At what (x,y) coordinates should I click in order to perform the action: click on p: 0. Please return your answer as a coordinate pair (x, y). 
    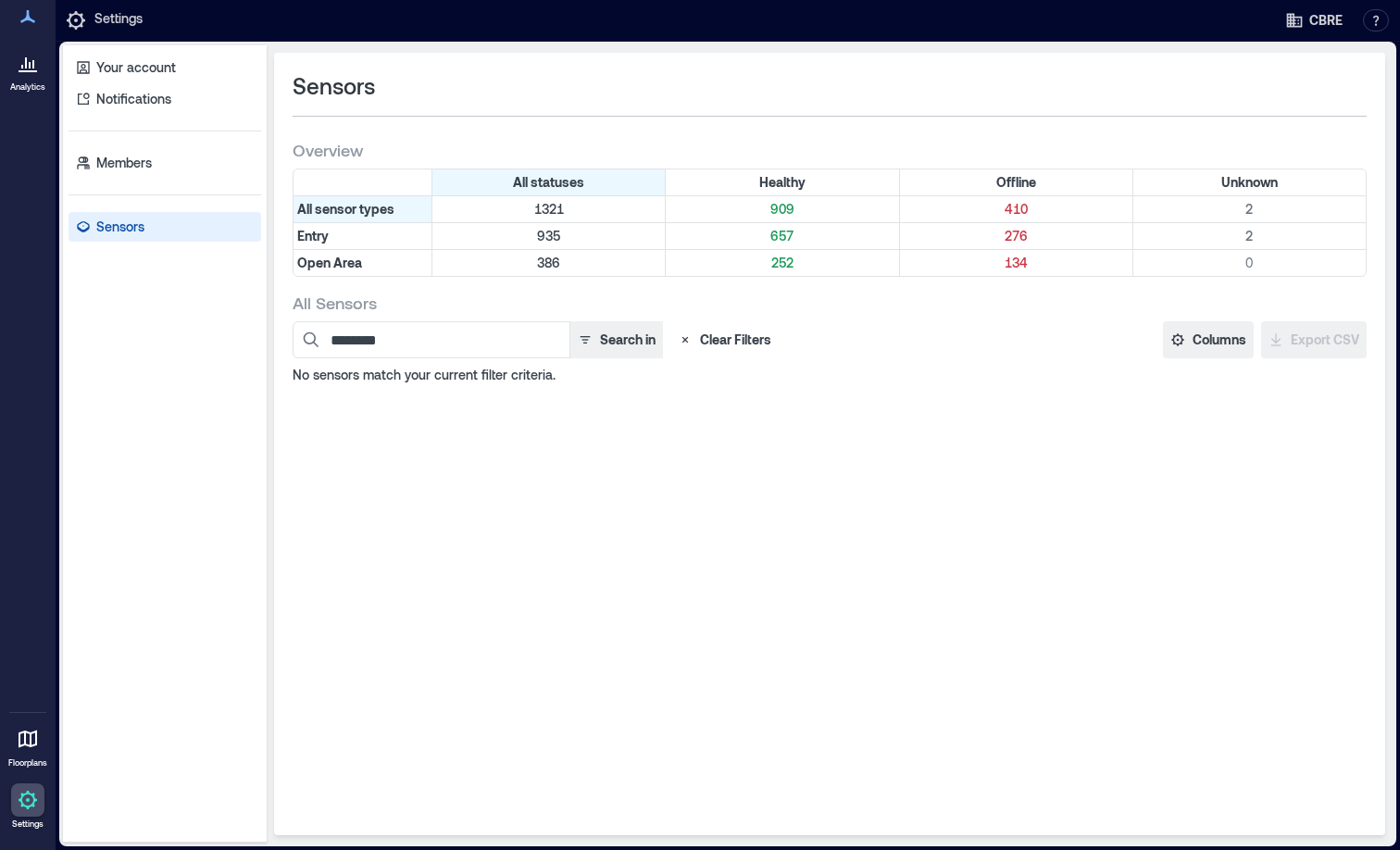
    Looking at the image, I should click on (1249, 263).